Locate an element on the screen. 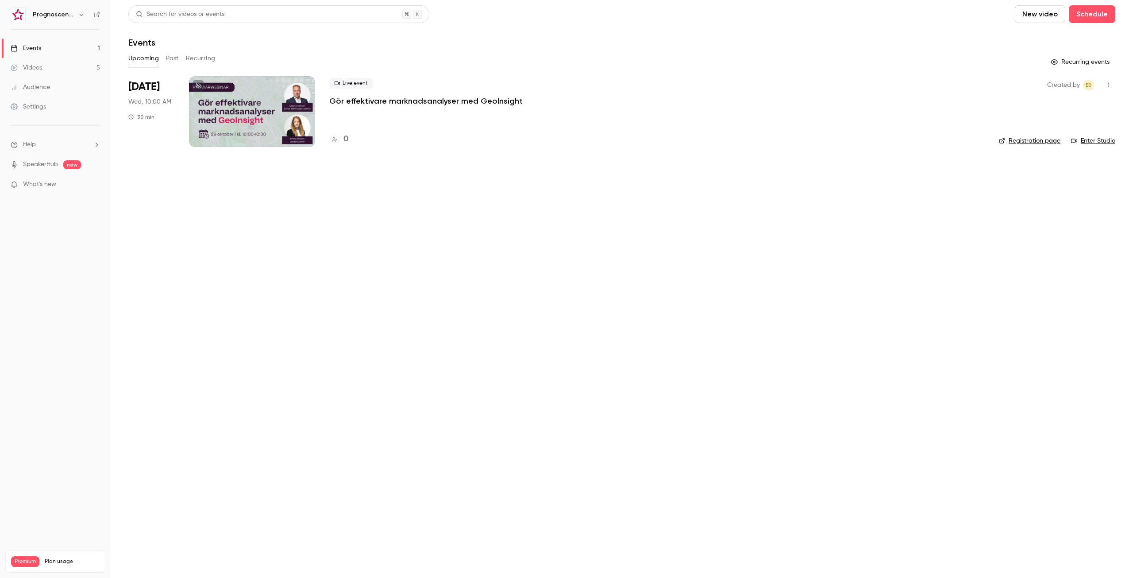  span: Help is located at coordinates (29, 144).